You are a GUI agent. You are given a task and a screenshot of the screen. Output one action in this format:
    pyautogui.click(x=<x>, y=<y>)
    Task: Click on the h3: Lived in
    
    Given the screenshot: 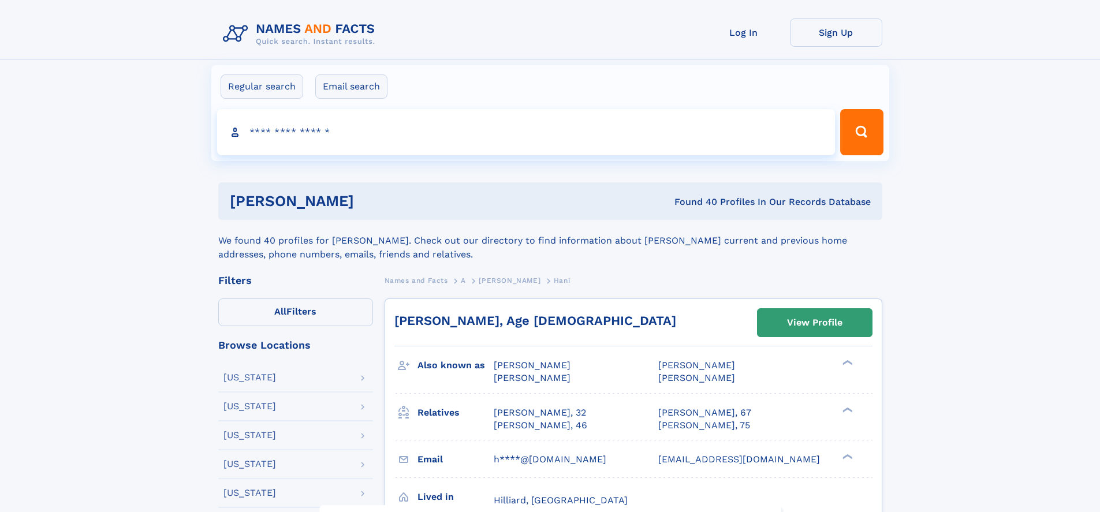 What is the action you would take?
    pyautogui.click(x=456, y=497)
    